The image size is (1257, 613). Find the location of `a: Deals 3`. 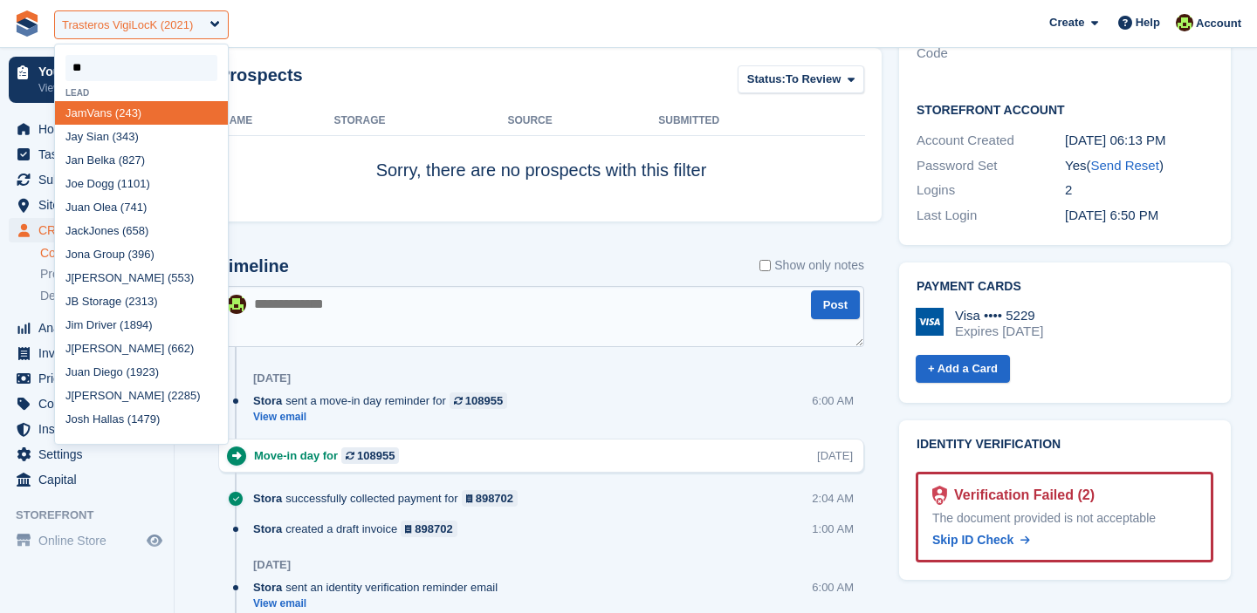

a: Deals 3 is located at coordinates (102, 296).